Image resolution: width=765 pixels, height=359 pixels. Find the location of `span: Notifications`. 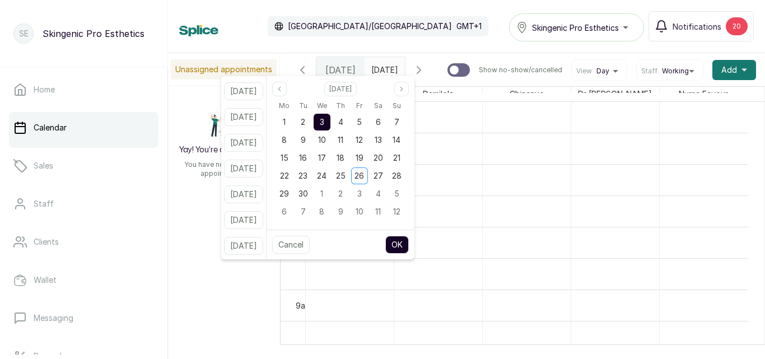

span: Notifications is located at coordinates (697, 26).